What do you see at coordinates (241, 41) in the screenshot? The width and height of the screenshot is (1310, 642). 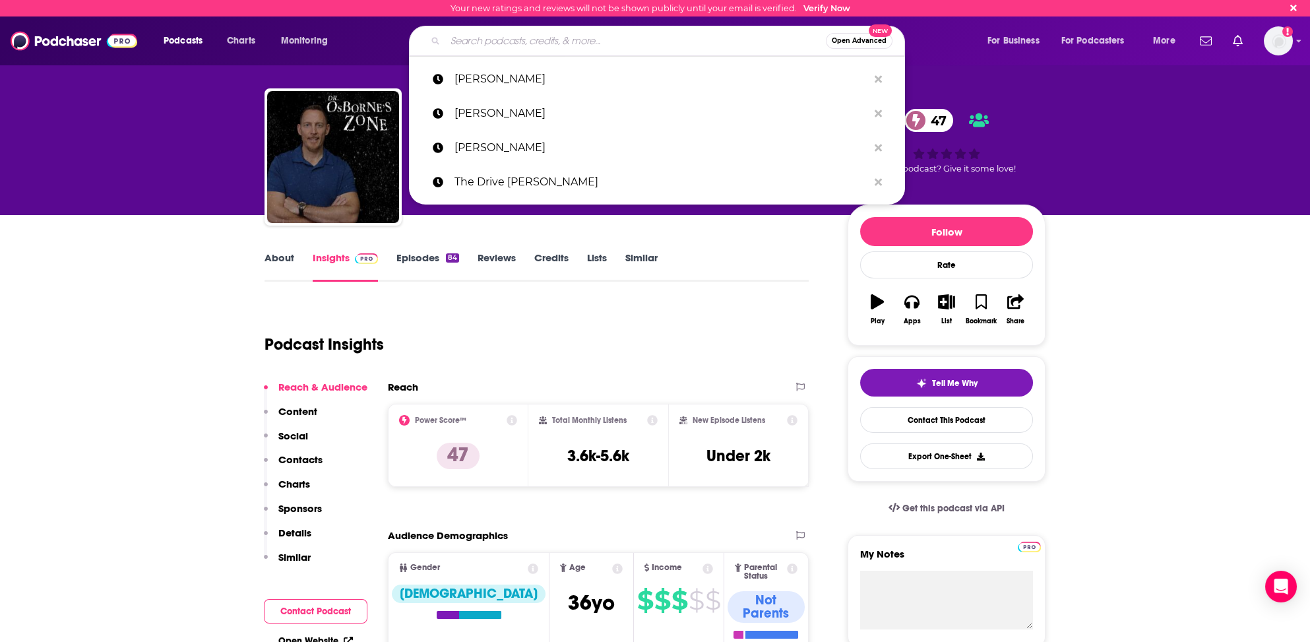 I see `a: Charts` at bounding box center [241, 41].